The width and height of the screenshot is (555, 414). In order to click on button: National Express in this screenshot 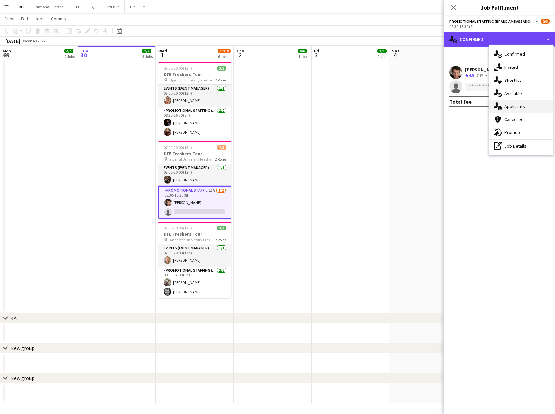, I will do `click(49, 7)`.